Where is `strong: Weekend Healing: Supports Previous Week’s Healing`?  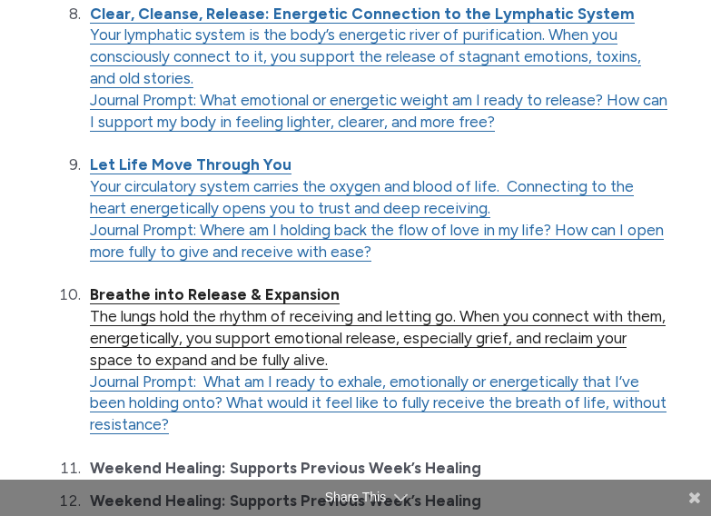 strong: Weekend Healing: Supports Previous Week’s Healing is located at coordinates (285, 468).